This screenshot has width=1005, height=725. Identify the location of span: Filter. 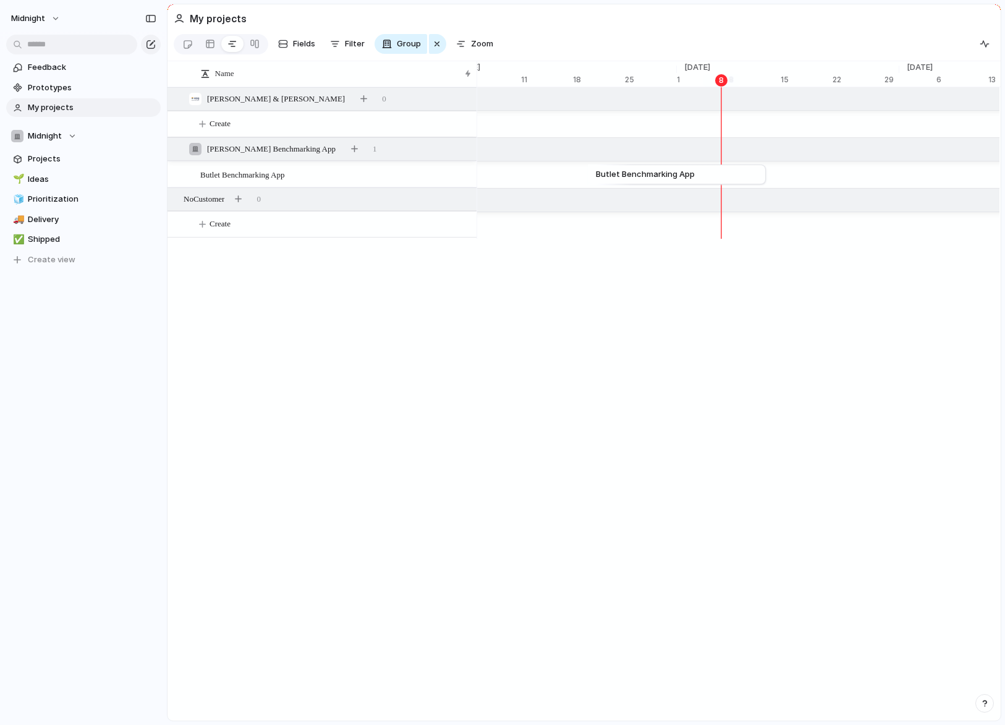
(355, 44).